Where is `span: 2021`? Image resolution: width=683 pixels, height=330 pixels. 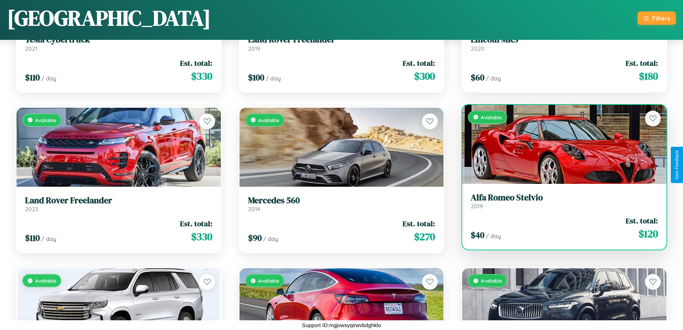 span: 2021 is located at coordinates (31, 48).